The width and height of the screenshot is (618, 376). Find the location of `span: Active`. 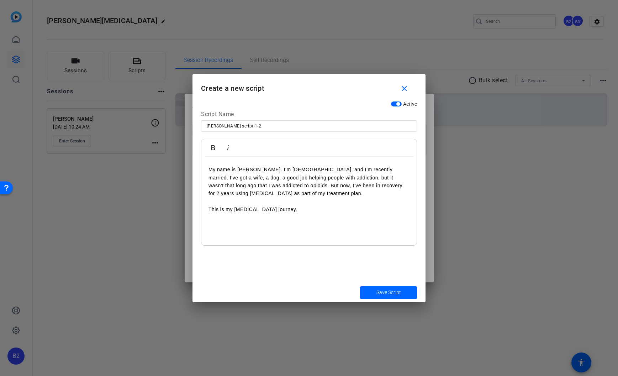

span: Active is located at coordinates (410, 104).